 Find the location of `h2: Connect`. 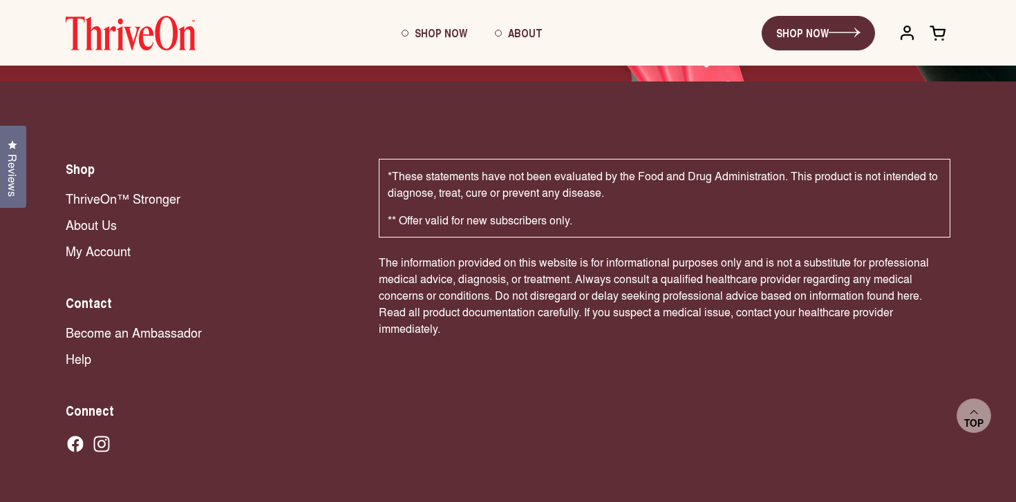

h2: Connect is located at coordinates (208, 411).